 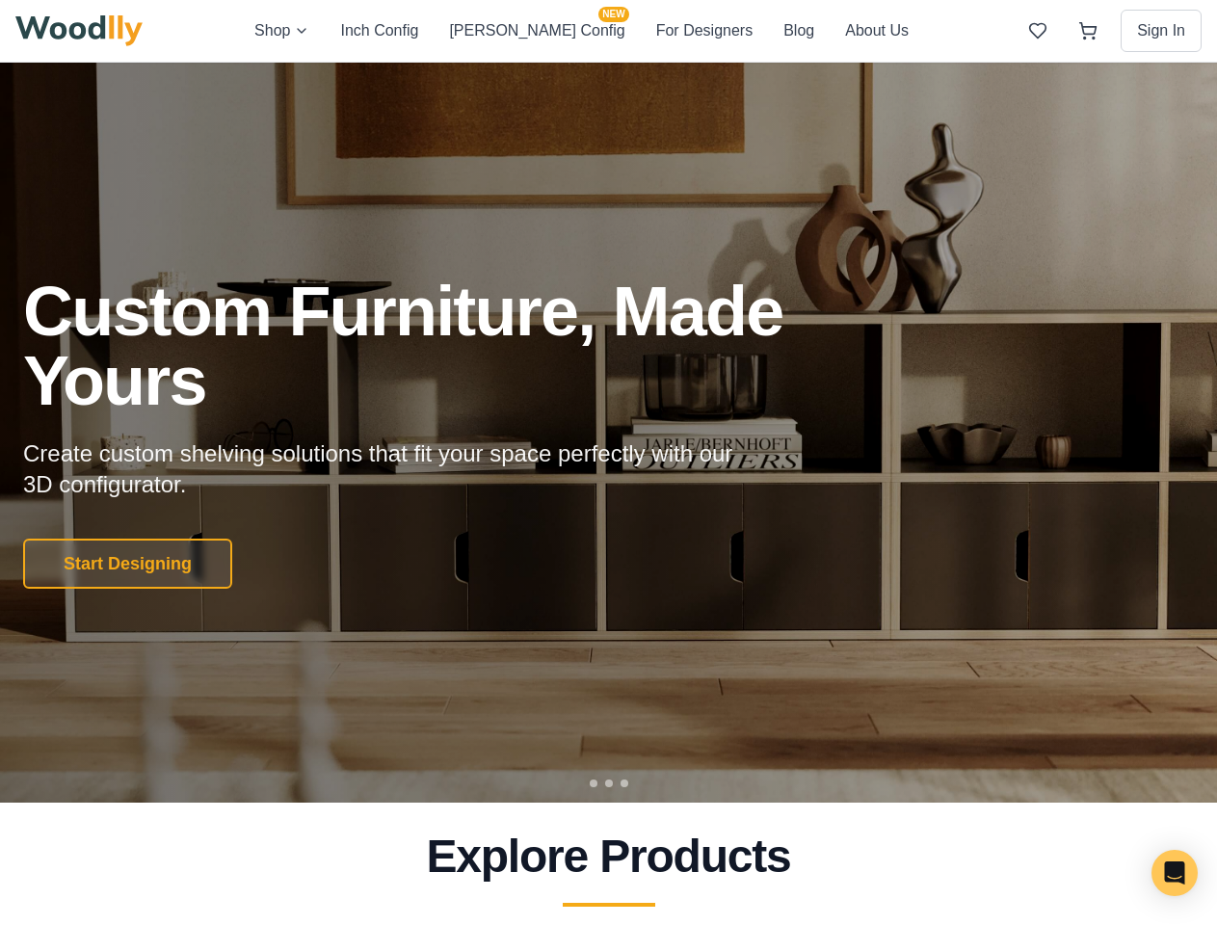 What do you see at coordinates (79, 31) in the screenshot?
I see `img: Woodlly` at bounding box center [79, 31].